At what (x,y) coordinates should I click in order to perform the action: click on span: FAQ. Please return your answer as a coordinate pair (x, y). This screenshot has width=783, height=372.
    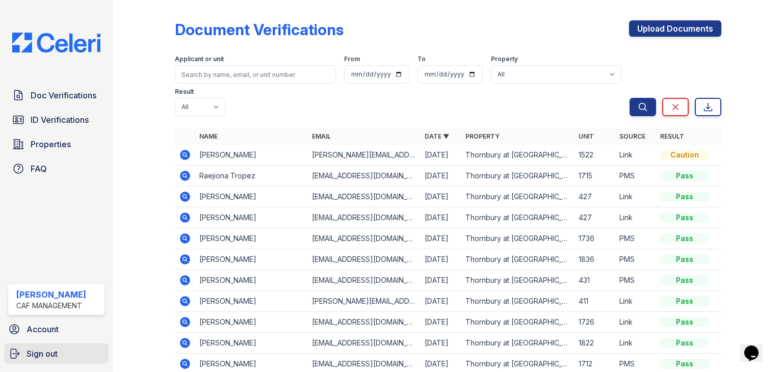
    Looking at the image, I should click on (39, 169).